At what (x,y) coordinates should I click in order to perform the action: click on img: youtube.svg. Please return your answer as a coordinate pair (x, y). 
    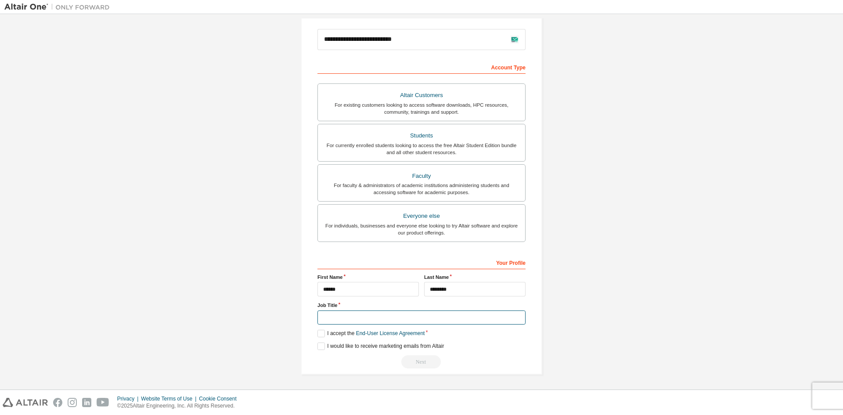
    Looking at the image, I should click on (103, 402).